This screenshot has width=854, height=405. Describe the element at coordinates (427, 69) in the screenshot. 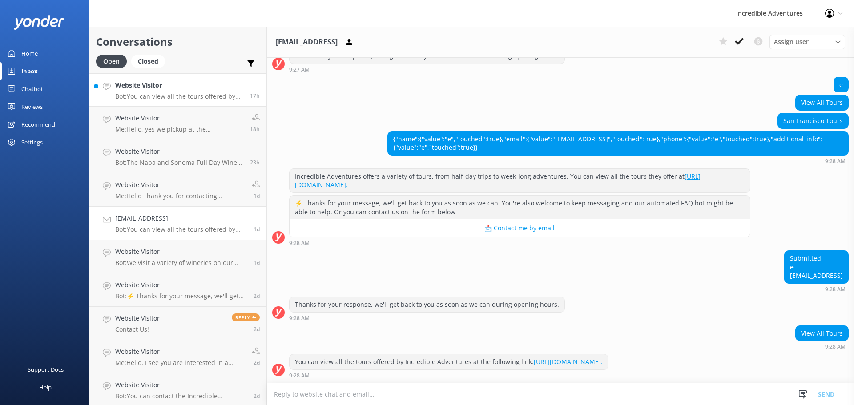

I see `div: Oct 04 2025 08:27am (UTC -07:00) America/Los_Angeles` at that location.